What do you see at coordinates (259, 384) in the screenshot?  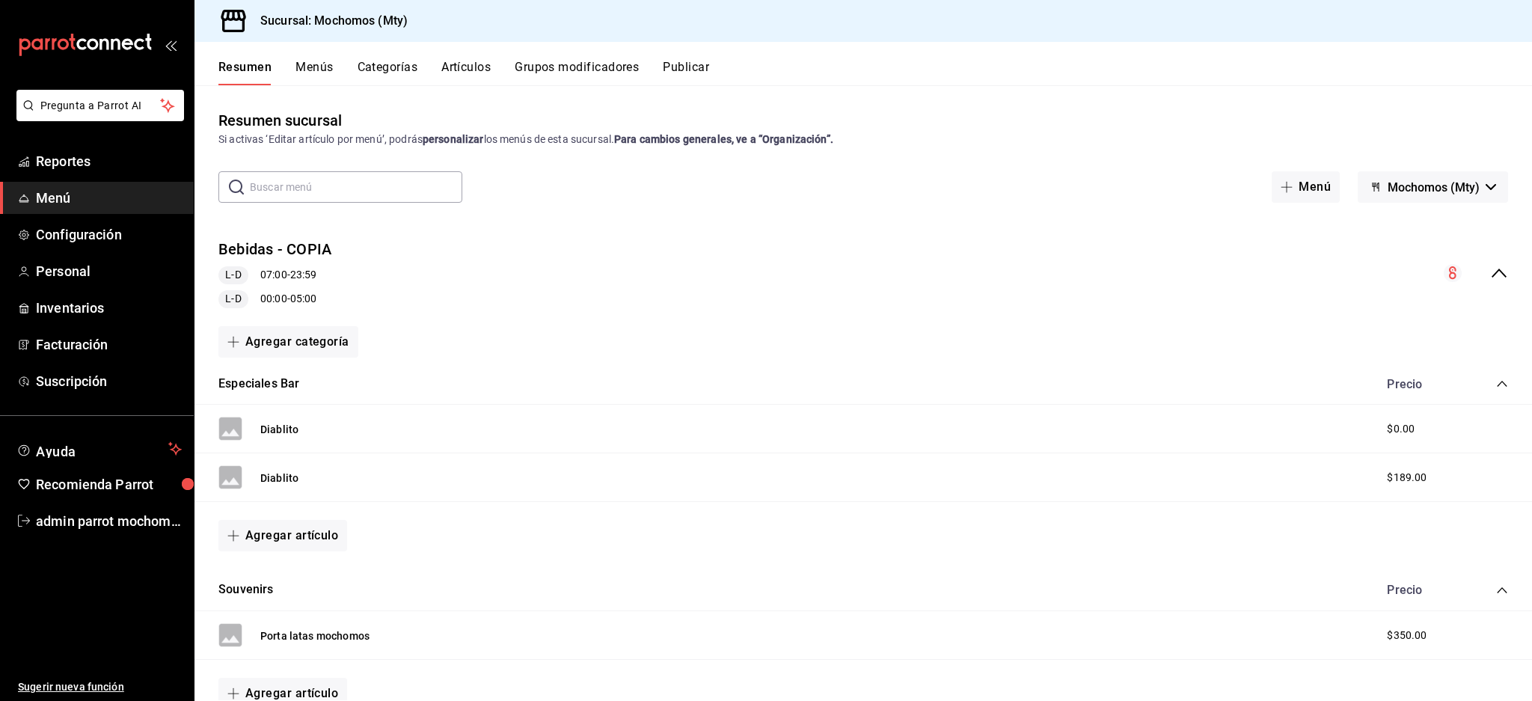 I see `button: Especiales Bar` at bounding box center [259, 384].